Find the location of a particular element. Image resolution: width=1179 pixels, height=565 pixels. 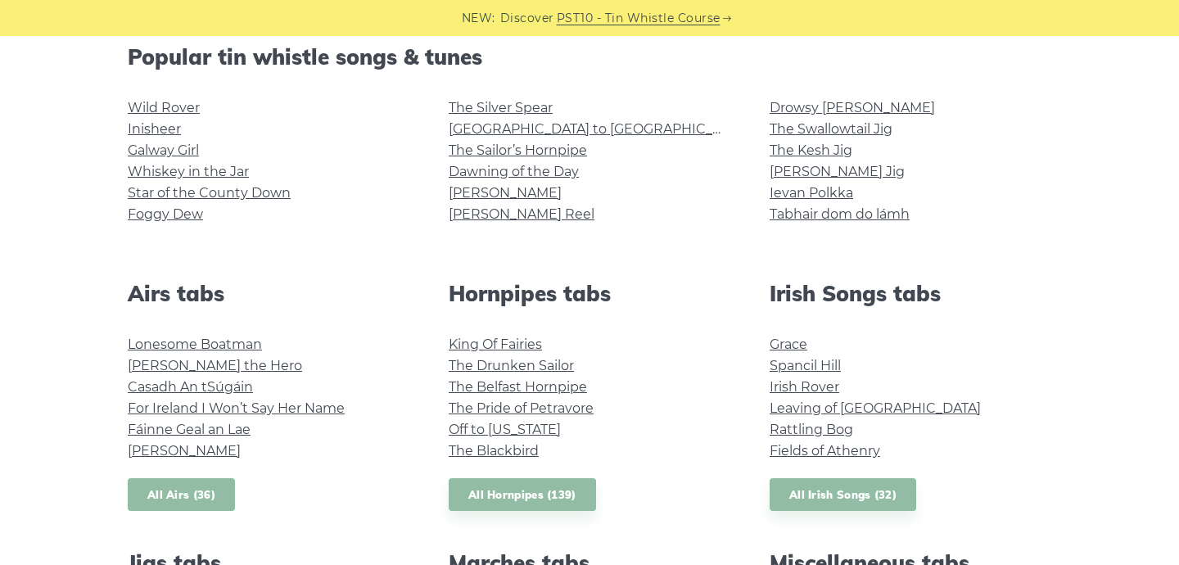

a: Irish Rover is located at coordinates (804, 386).